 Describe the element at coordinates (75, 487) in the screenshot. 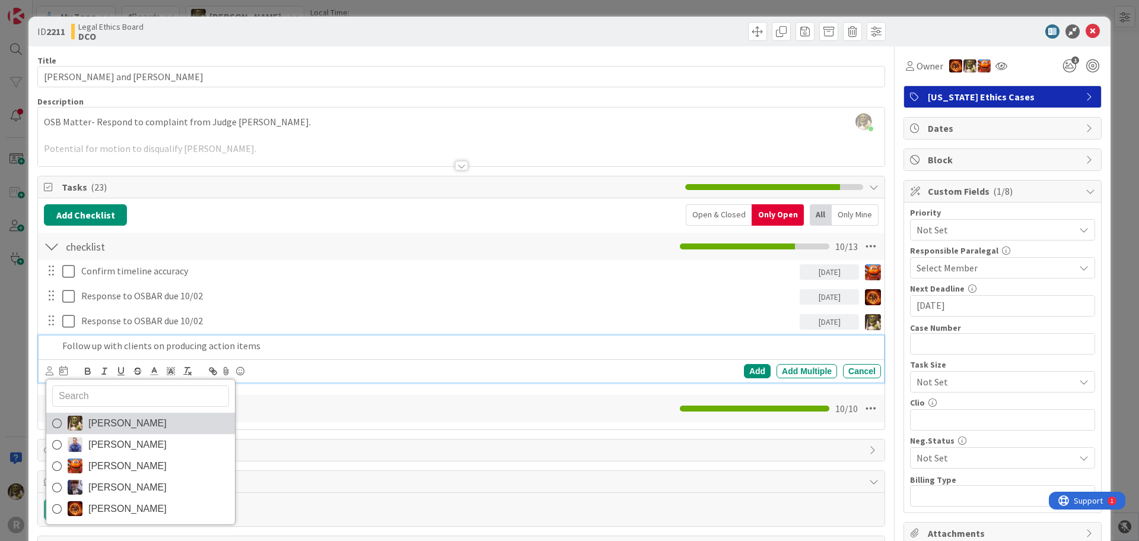

I see `img: ML` at that location.